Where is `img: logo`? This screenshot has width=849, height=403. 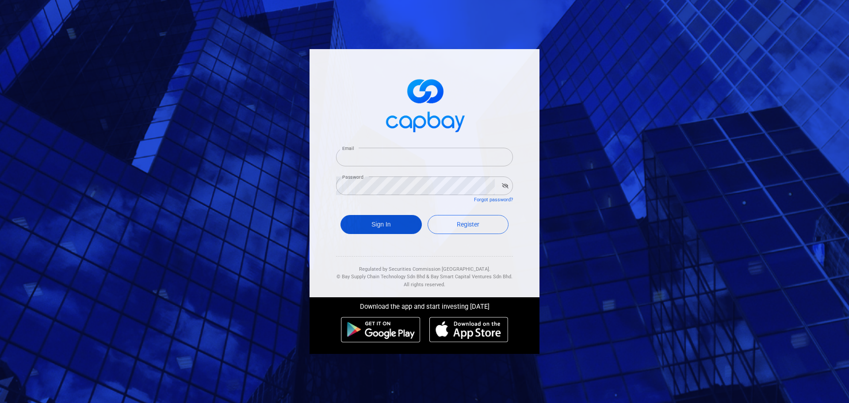
img: logo is located at coordinates (424, 104).